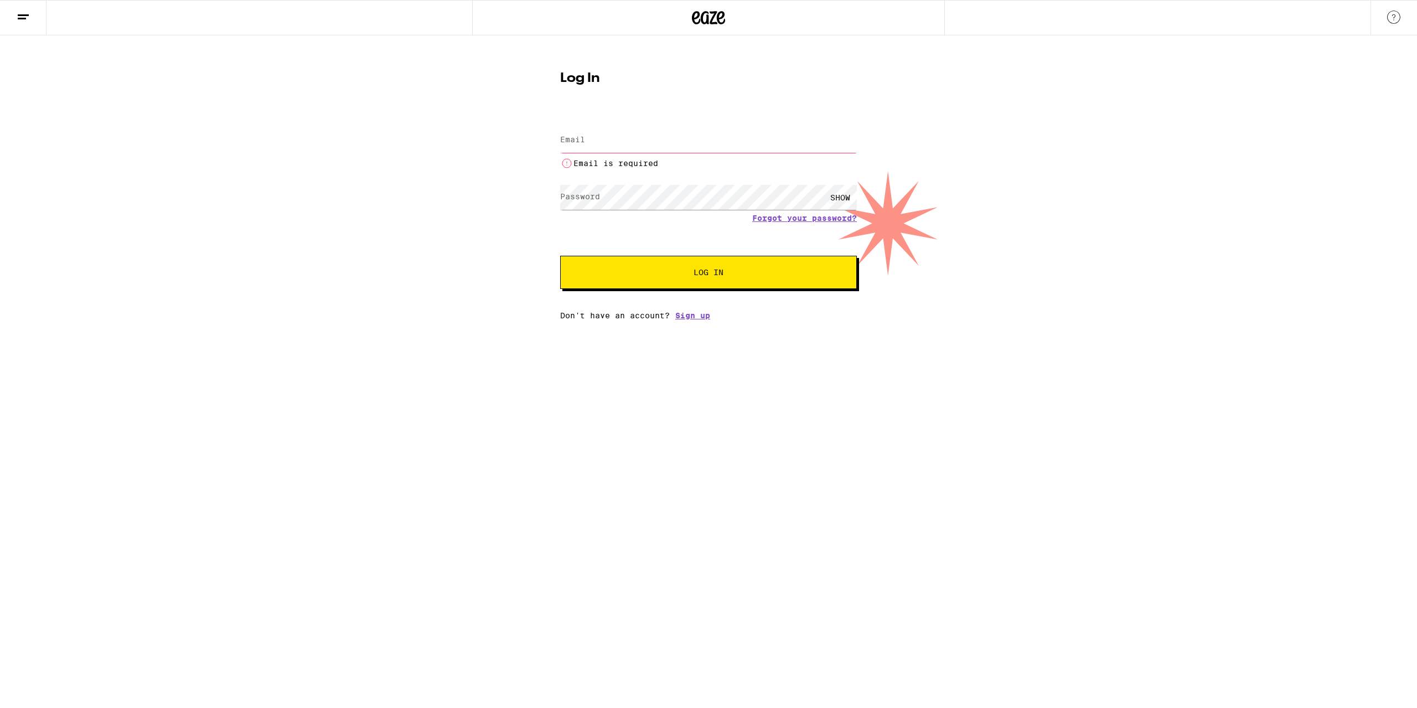 Image resolution: width=1417 pixels, height=708 pixels. I want to click on a: Forgot your password?, so click(804, 218).